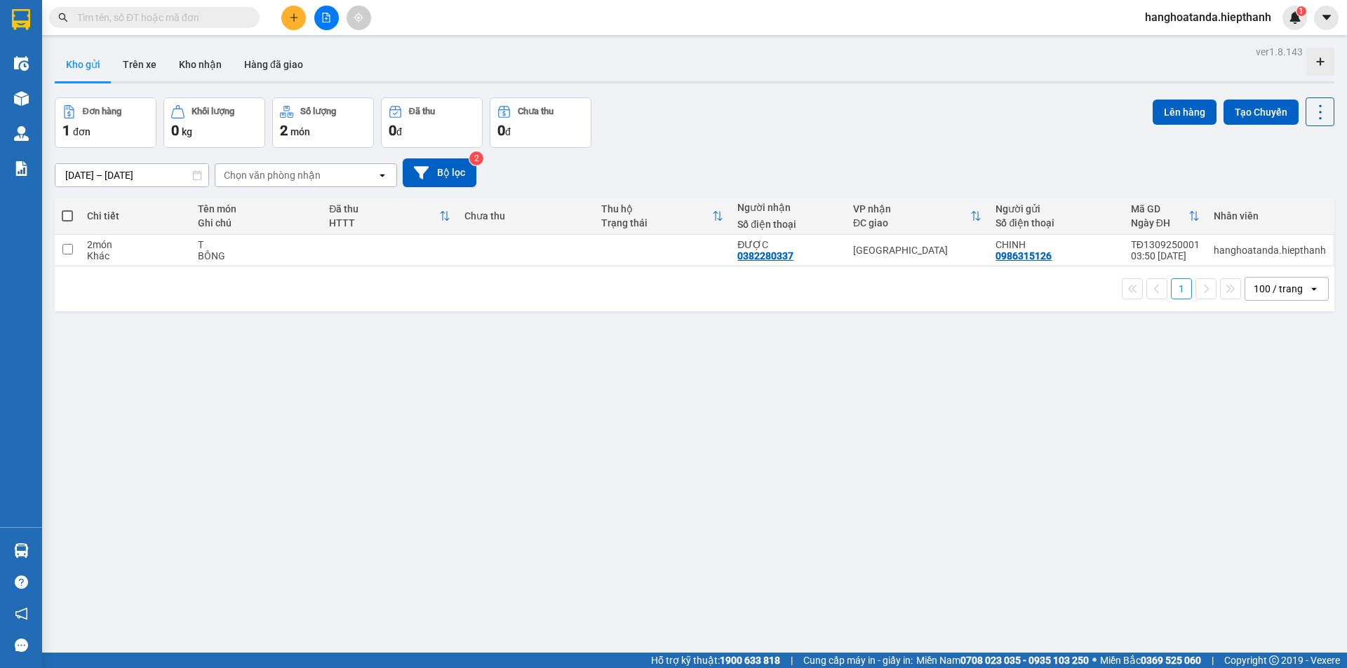  I want to click on div: Người gửi, so click(1056, 209).